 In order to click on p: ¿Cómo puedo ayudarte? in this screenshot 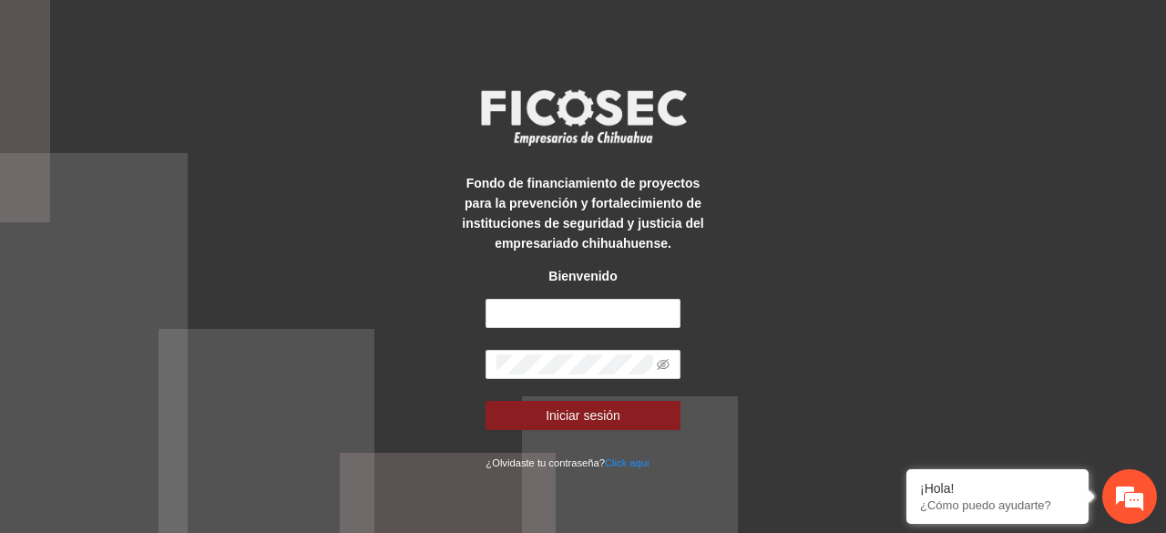, I will do `click(997, 504)`.